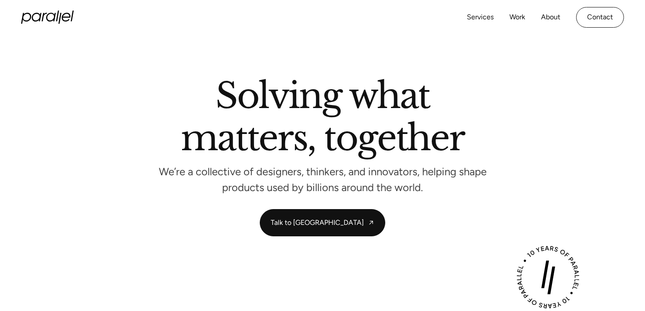  What do you see at coordinates (47, 17) in the screenshot?
I see `a: home` at bounding box center [47, 17].